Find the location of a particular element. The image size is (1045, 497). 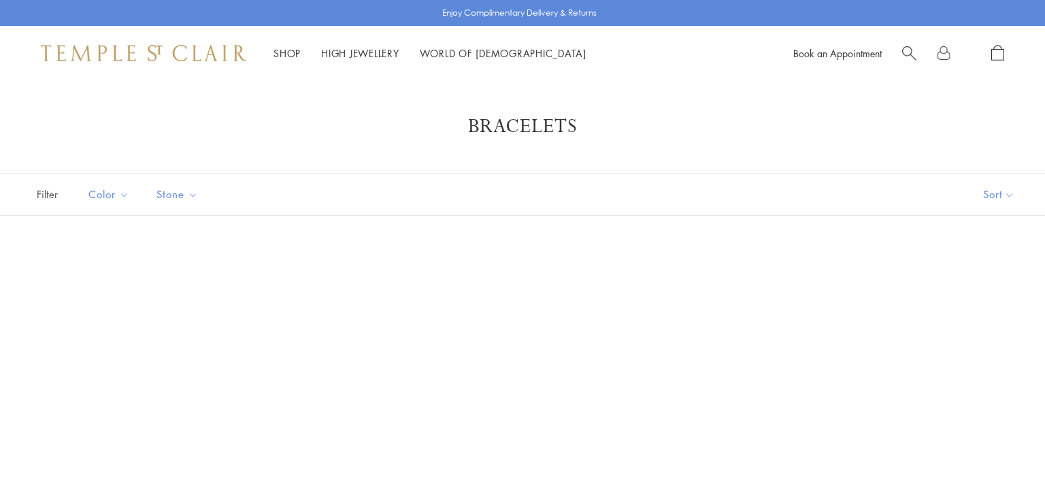

img: Temple St. Clair is located at coordinates (144, 53).